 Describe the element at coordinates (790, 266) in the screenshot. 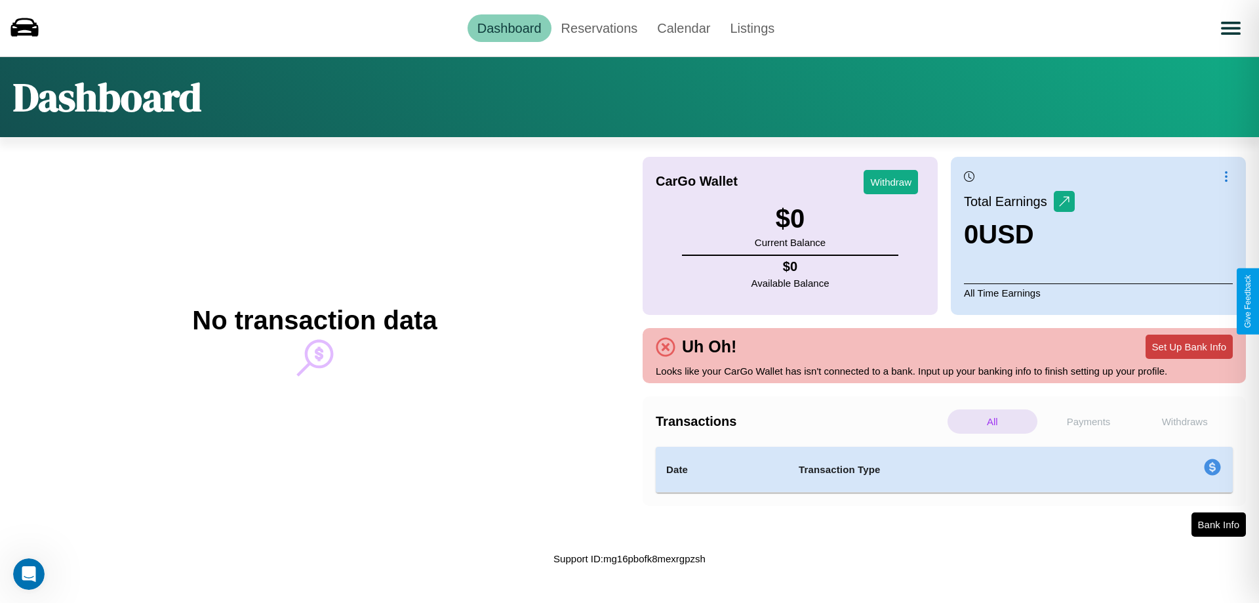

I see `h4: $ 0` at that location.